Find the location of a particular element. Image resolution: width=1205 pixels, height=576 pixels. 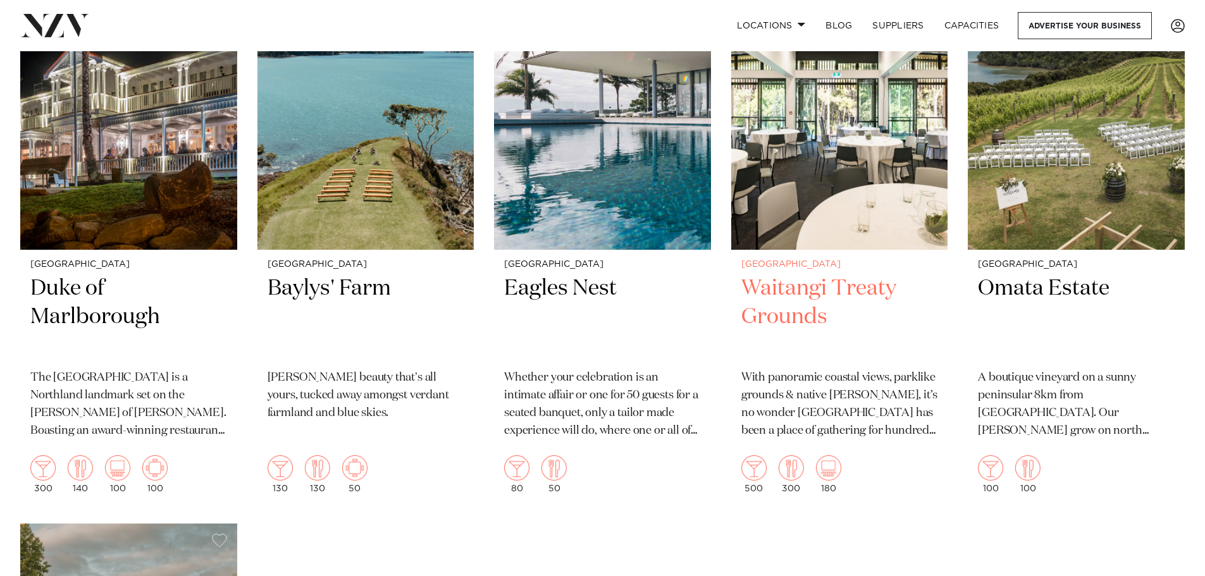

h2: Eagles Nest is located at coordinates (602, 317).